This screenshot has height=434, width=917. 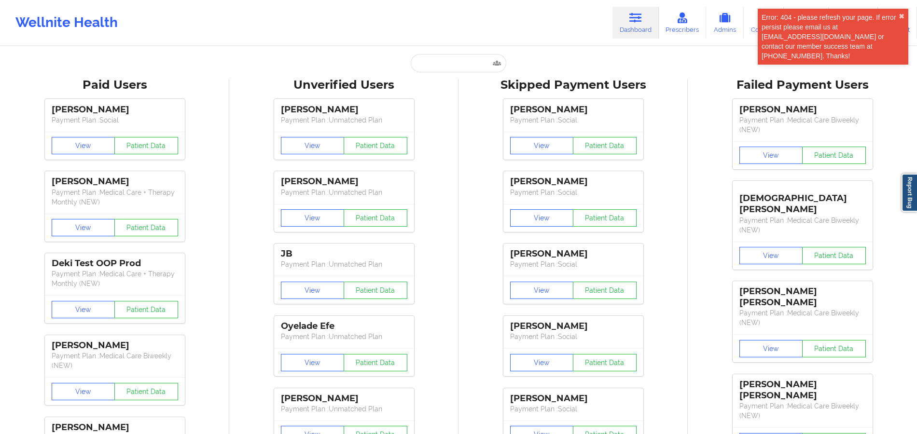 I want to click on a: Dashboard, so click(x=636, y=23).